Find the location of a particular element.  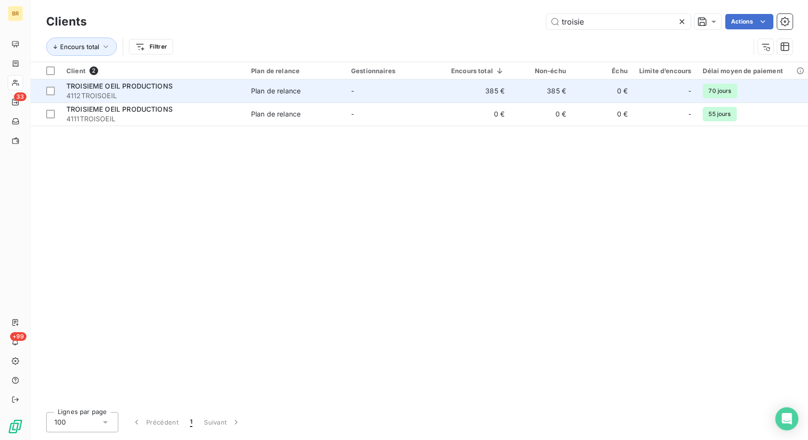

span: 2 is located at coordinates (94, 71).